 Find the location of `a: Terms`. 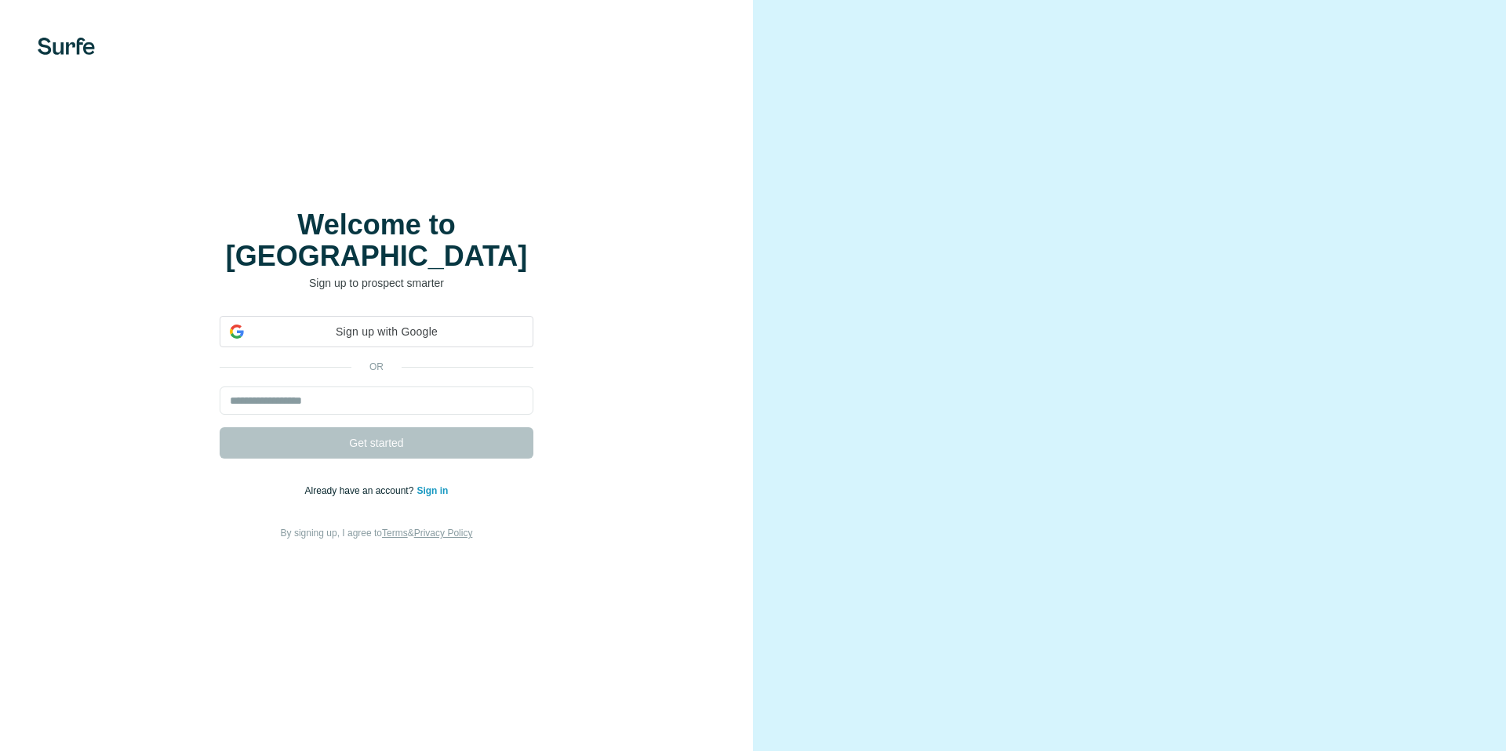

a: Terms is located at coordinates (394, 533).